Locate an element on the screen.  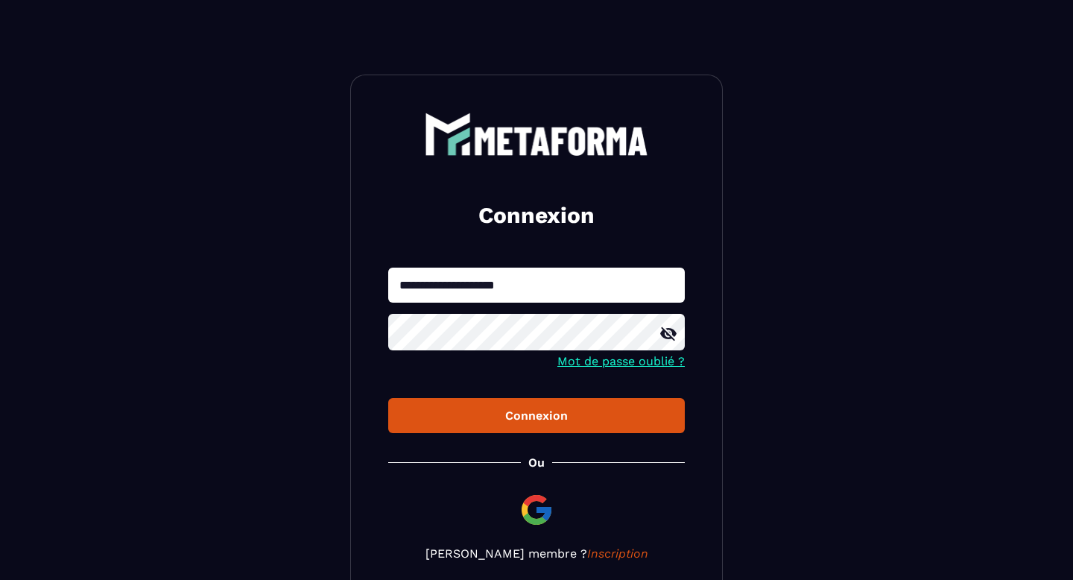
img: google is located at coordinates (537, 510).